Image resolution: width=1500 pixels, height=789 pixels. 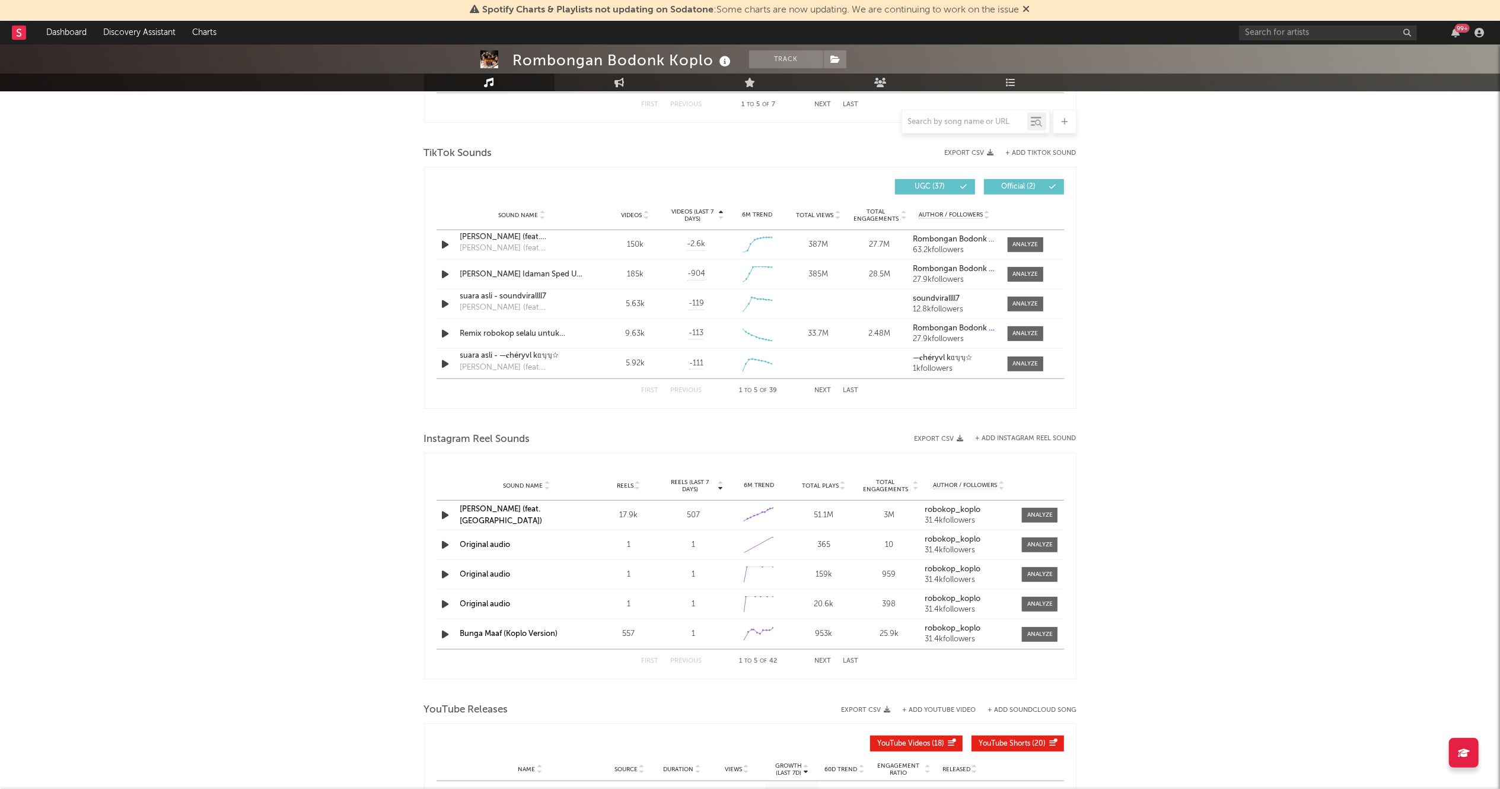 What do you see at coordinates (635, 334) in the screenshot?
I see `div: 9.63k` at bounding box center [635, 334].